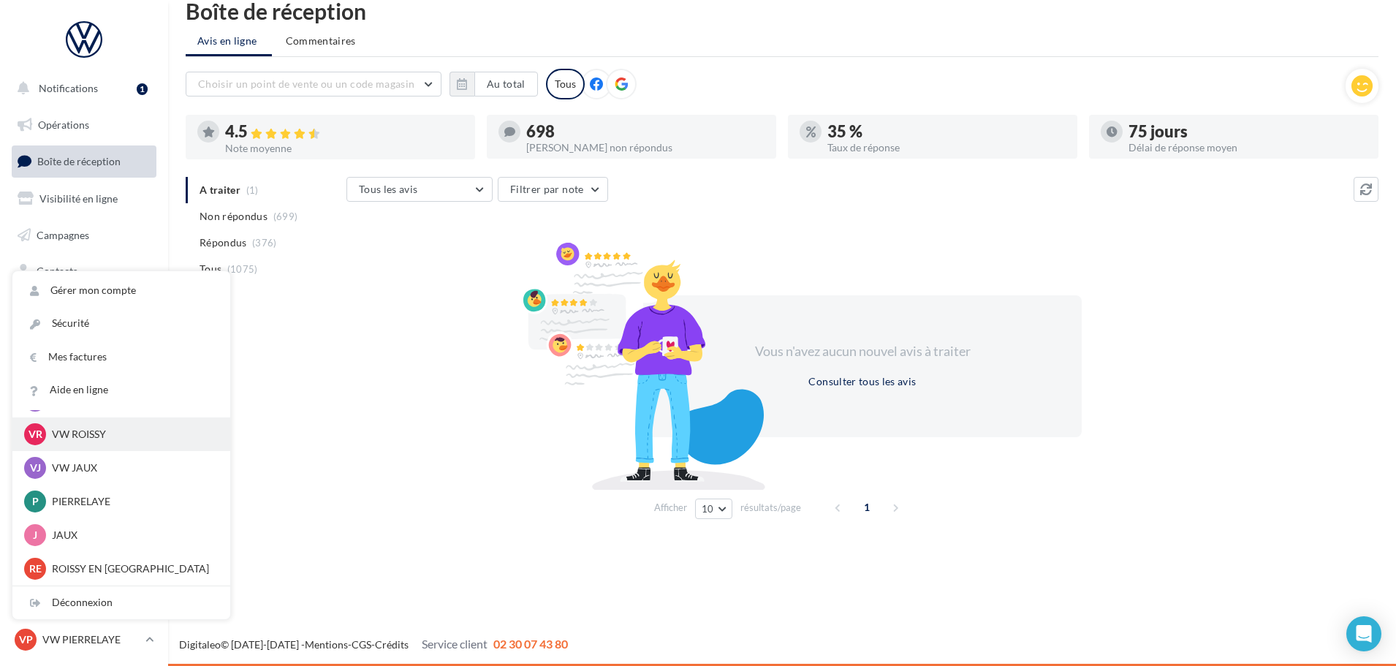 The height and width of the screenshot is (666, 1396). Describe the element at coordinates (326, 644) in the screenshot. I see `a: Mentions` at that location.